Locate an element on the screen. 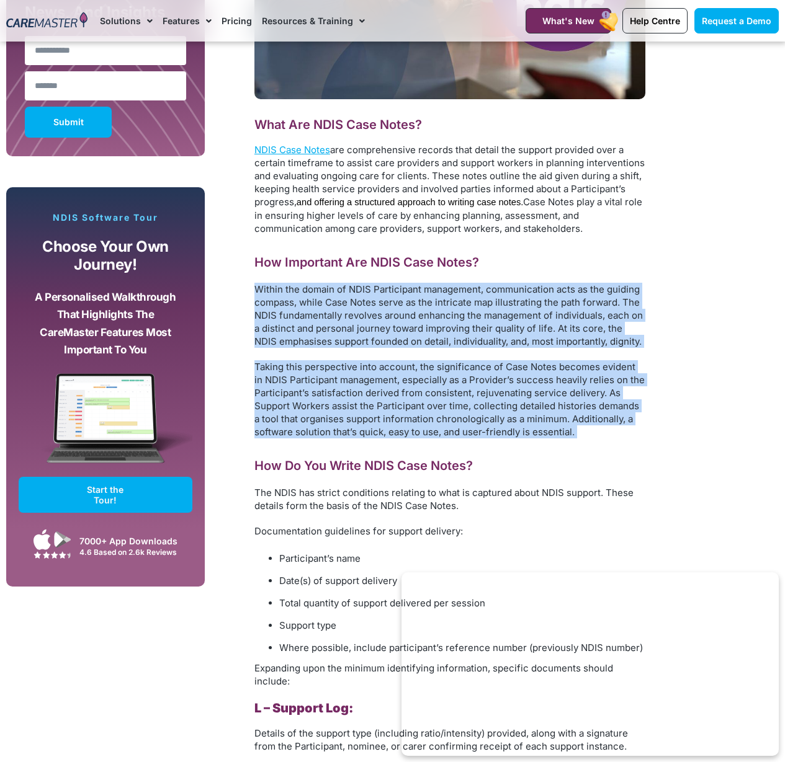 This screenshot has width=785, height=762. img: Google Play App Icon is located at coordinates (63, 540).